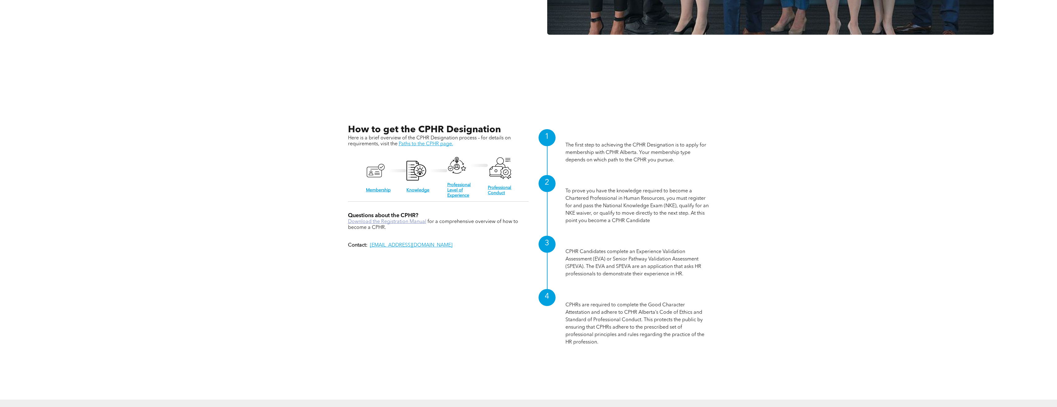 The image size is (1057, 407). Describe the element at coordinates (429, 141) in the screenshot. I see `span: Here is a brief overview of the CPHR Designation process – for details on requirements, visit the` at that location.